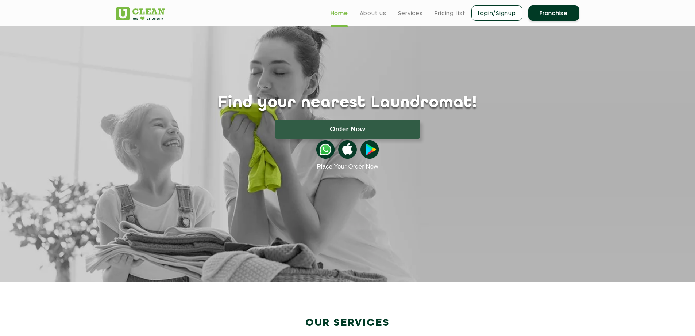  Describe the element at coordinates (370, 149) in the screenshot. I see `img: playstoreicon.png` at that location.